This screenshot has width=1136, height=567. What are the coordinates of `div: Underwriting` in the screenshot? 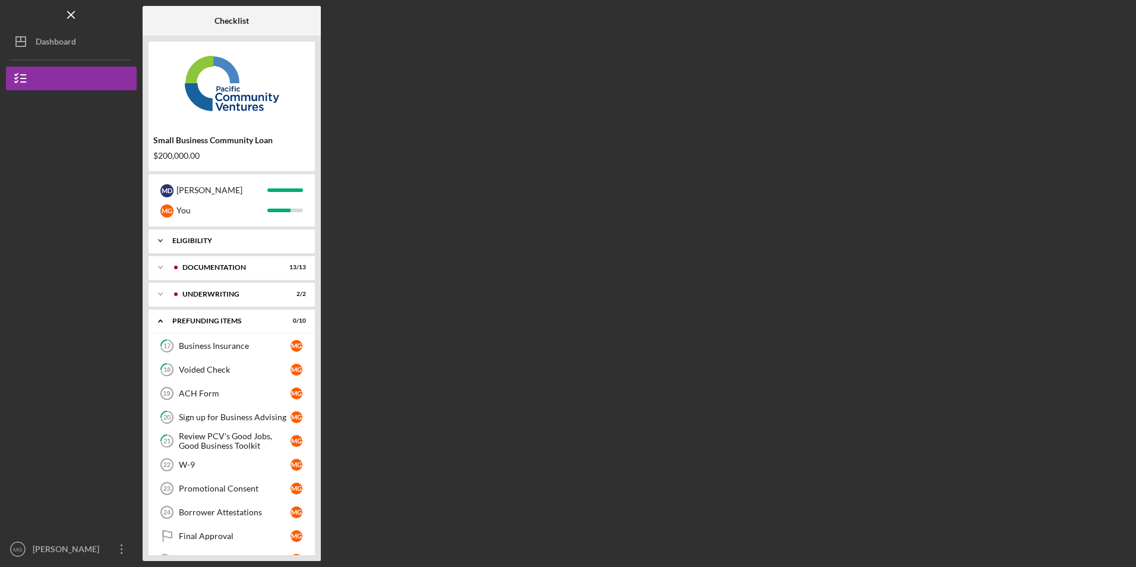 It's located at (229, 294).